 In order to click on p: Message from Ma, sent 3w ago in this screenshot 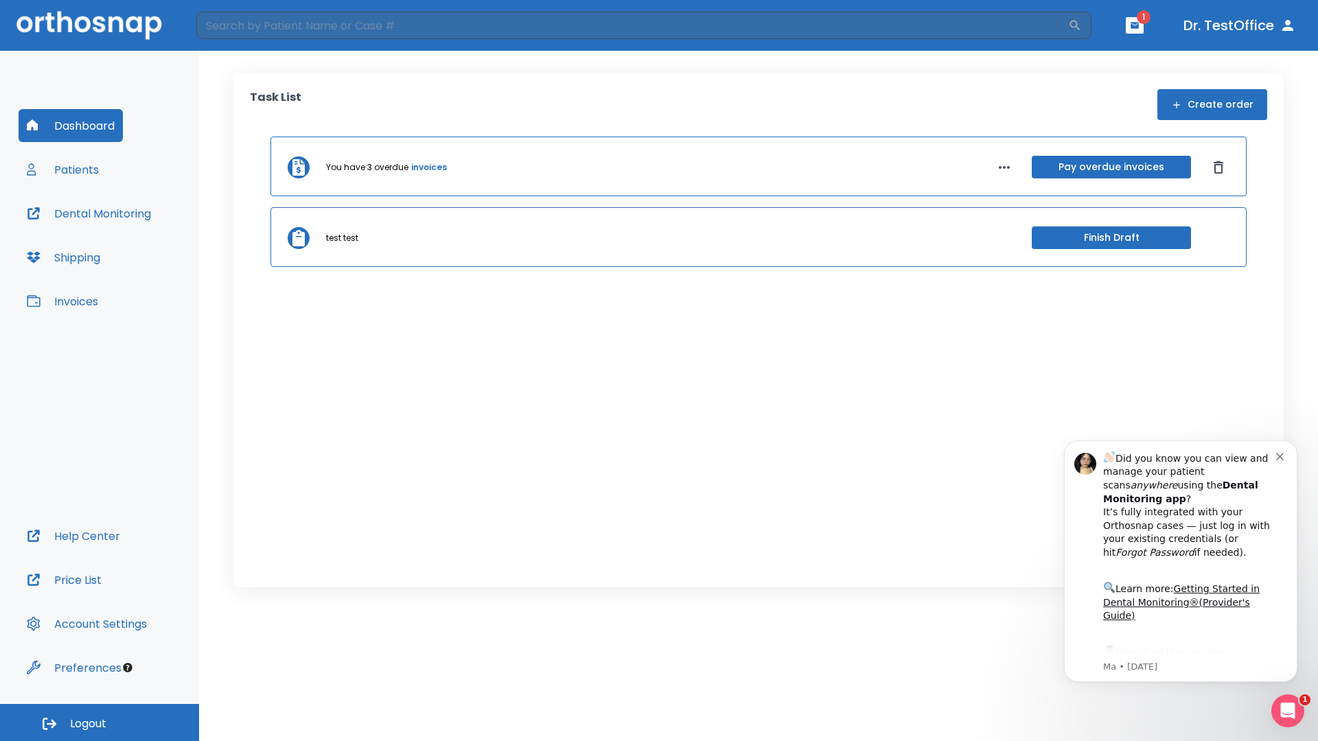, I will do `click(146, 247)`.